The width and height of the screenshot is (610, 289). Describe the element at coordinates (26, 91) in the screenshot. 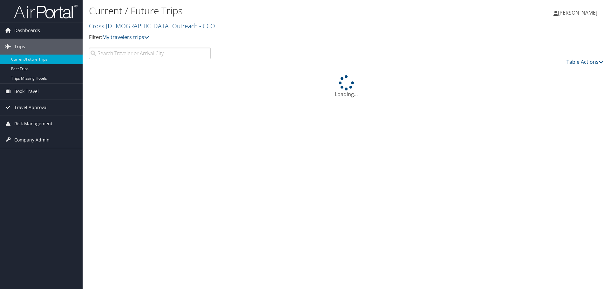

I see `span: Book Travel` at that location.